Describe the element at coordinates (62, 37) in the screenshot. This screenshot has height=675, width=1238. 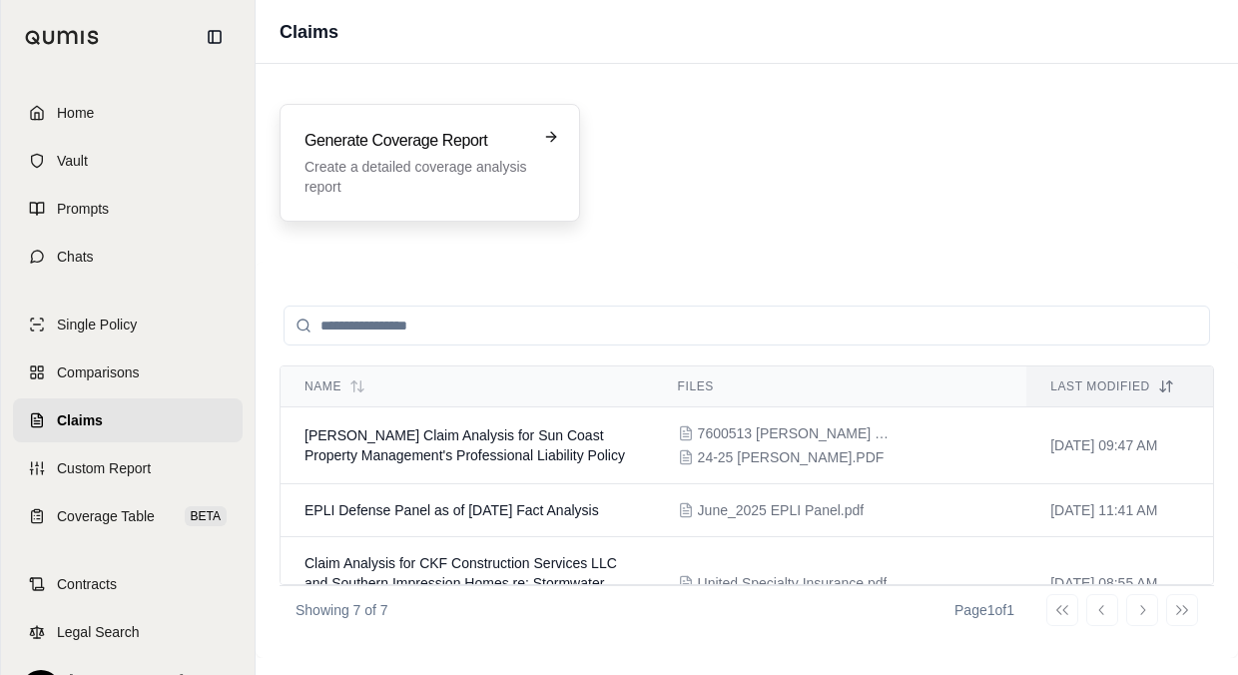
I see `img: Qumis Logo` at that location.